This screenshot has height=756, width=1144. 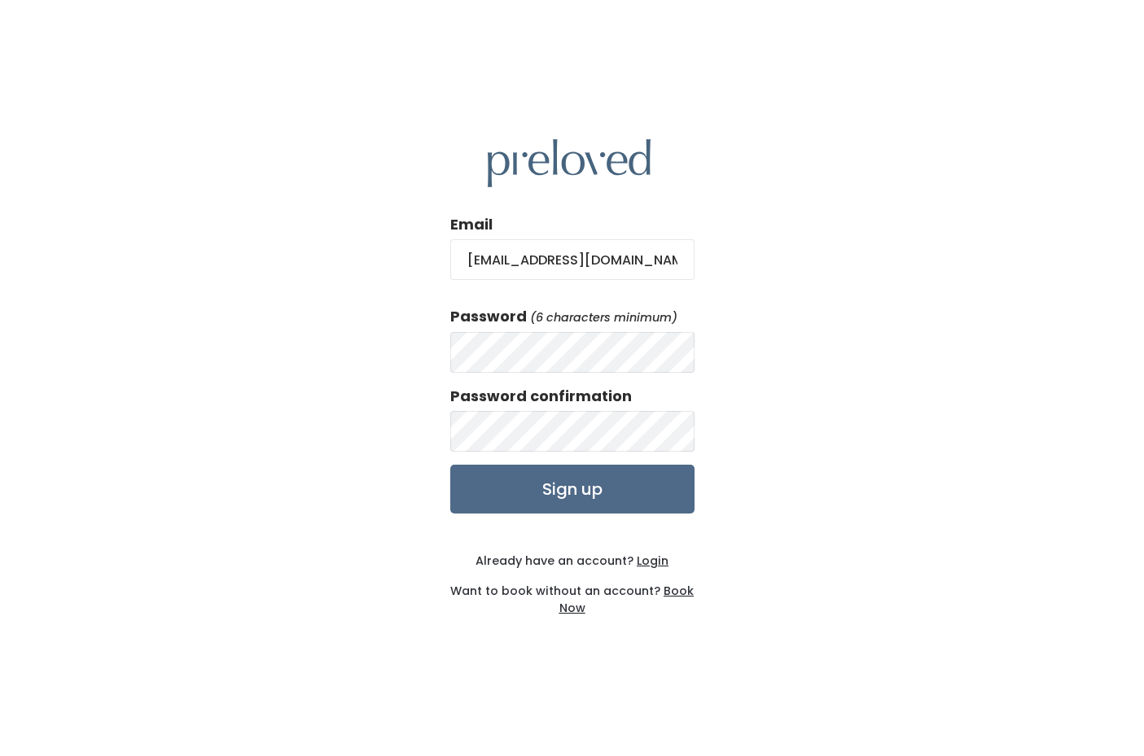 I want to click on label: Password, so click(x=489, y=317).